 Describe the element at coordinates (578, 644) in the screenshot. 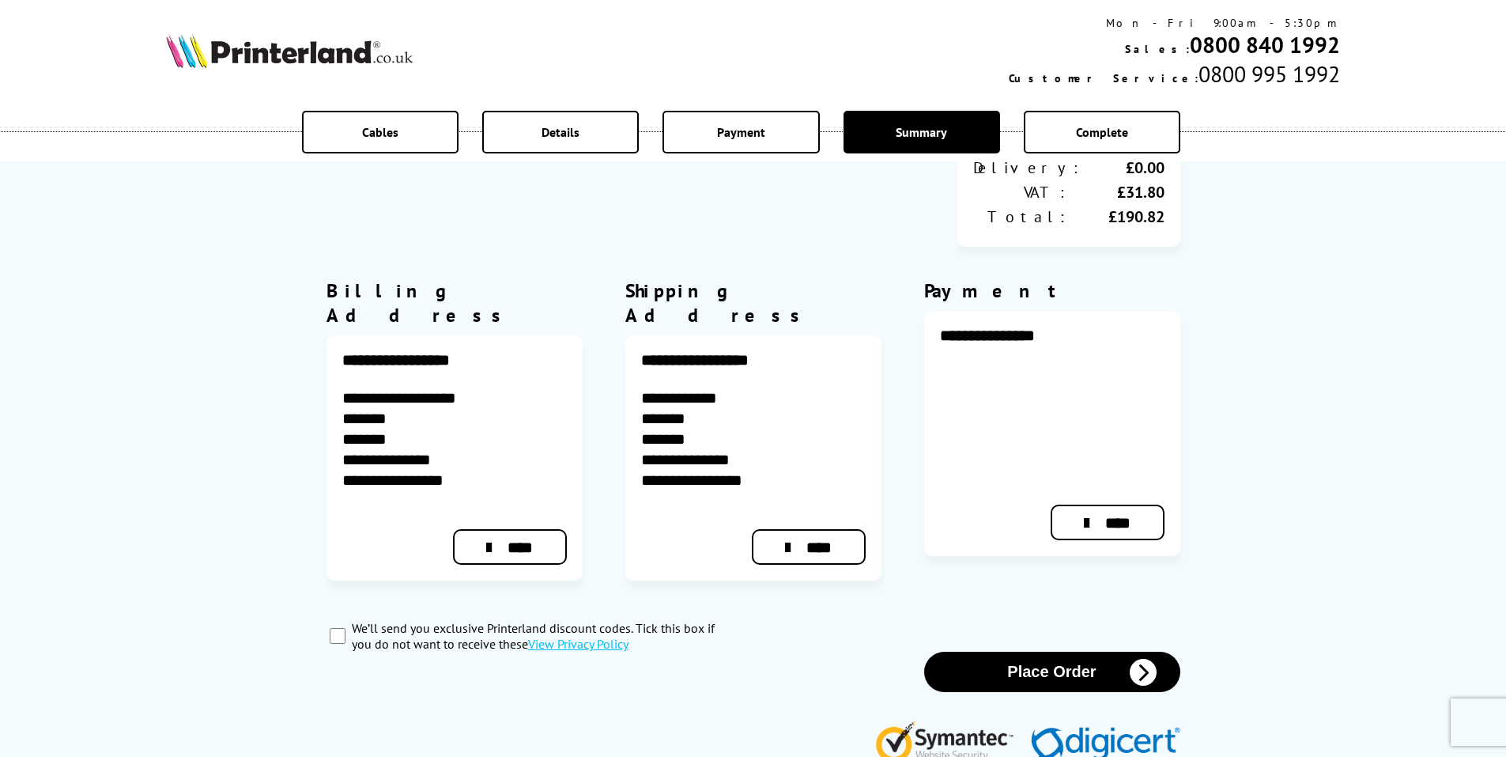

I see `a: modal_privacy` at that location.